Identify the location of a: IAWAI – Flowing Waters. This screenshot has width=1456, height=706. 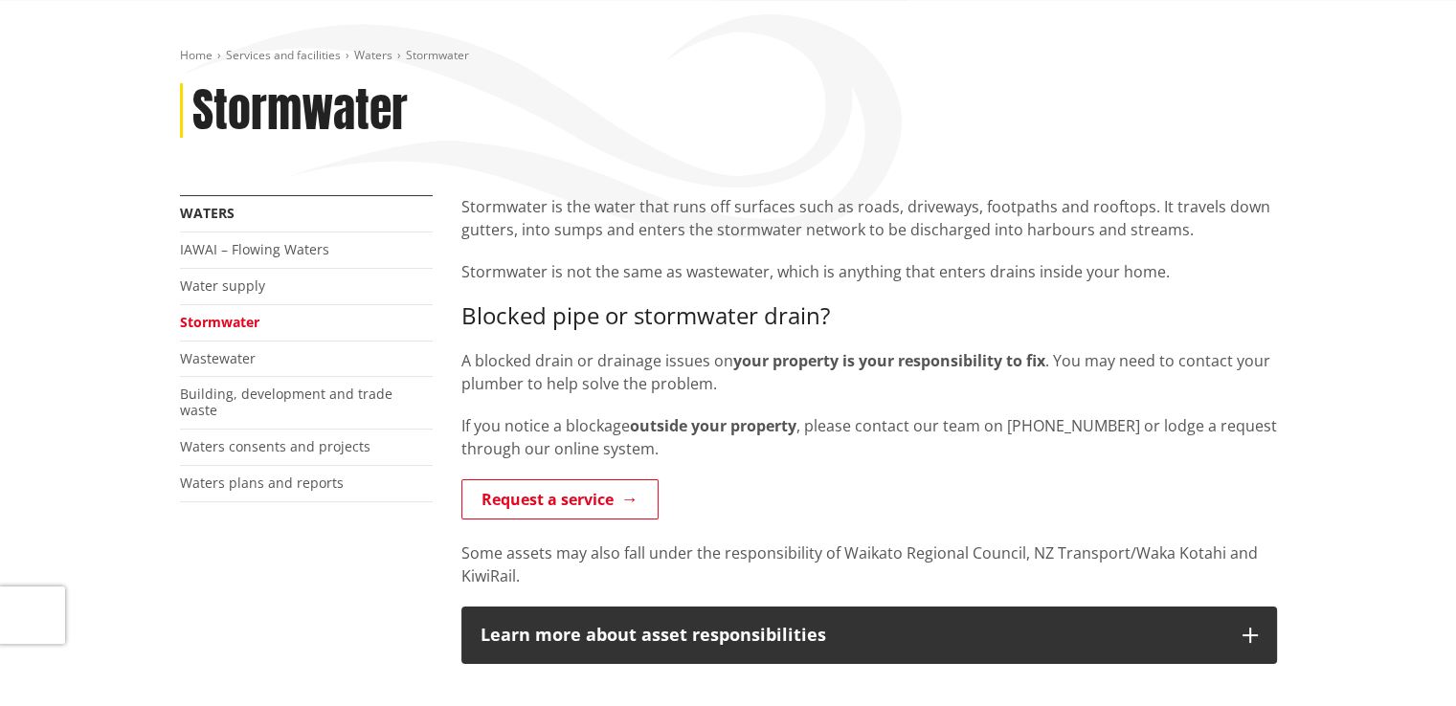
(255, 249).